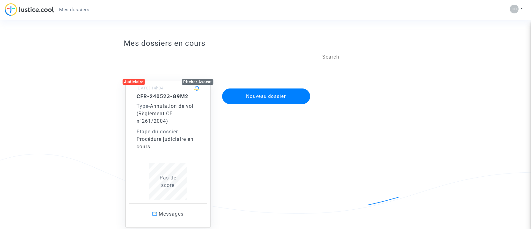  Describe the element at coordinates (197, 82) in the screenshot. I see `div: Pitcher Avocat` at that location.